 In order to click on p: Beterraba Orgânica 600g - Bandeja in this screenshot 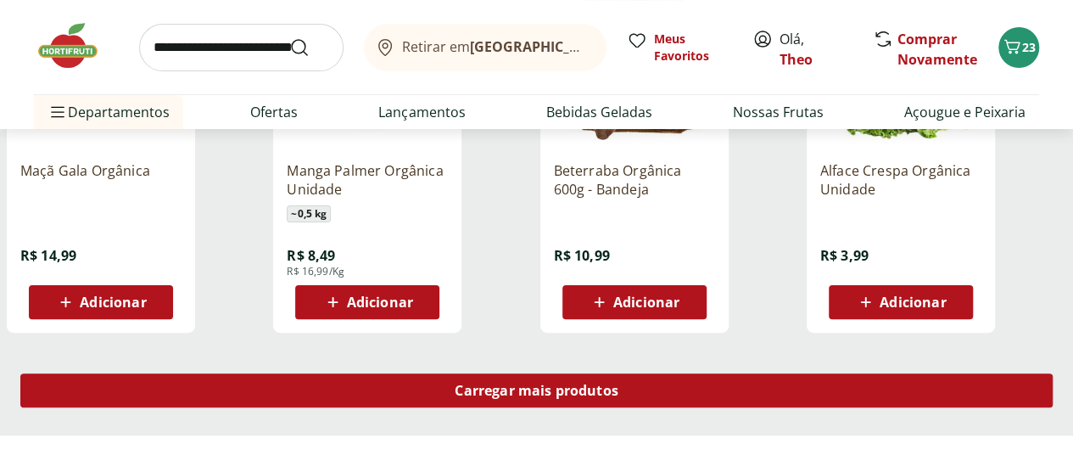, I will do `click(635, 180)`.